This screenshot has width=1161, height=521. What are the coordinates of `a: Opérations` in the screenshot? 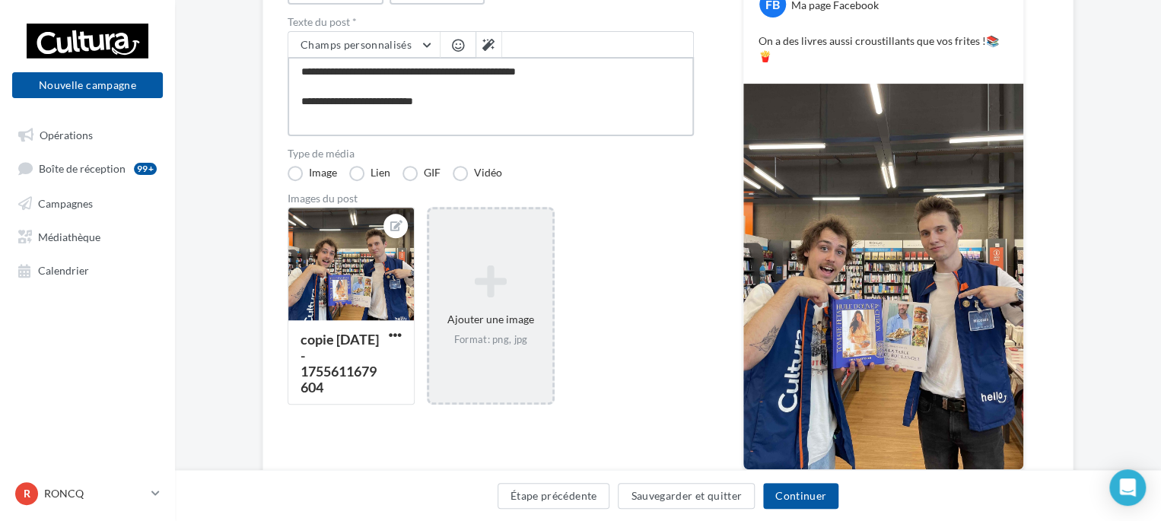 It's located at (88, 134).